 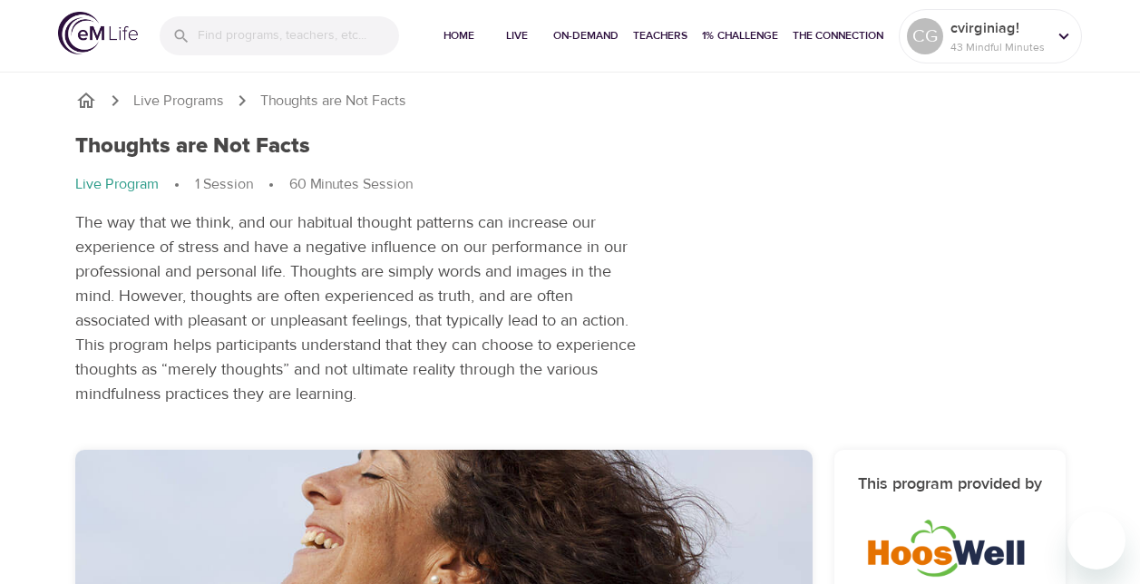 What do you see at coordinates (838, 35) in the screenshot?
I see `span: The Connection` at bounding box center [838, 35].